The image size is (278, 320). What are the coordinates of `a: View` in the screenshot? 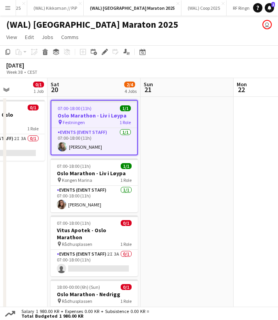 It's located at (12, 37).